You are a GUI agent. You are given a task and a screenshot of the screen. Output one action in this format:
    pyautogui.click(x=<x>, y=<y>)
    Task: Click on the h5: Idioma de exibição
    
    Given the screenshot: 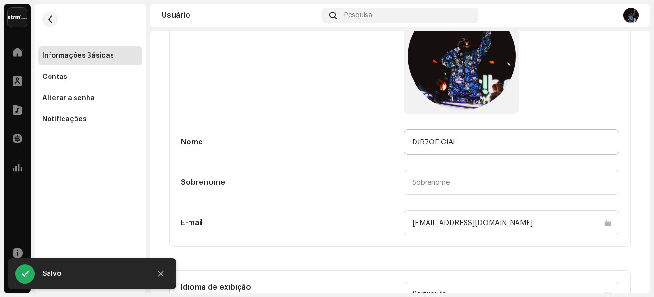 What is the action you would take?
    pyautogui.click(x=288, y=287)
    